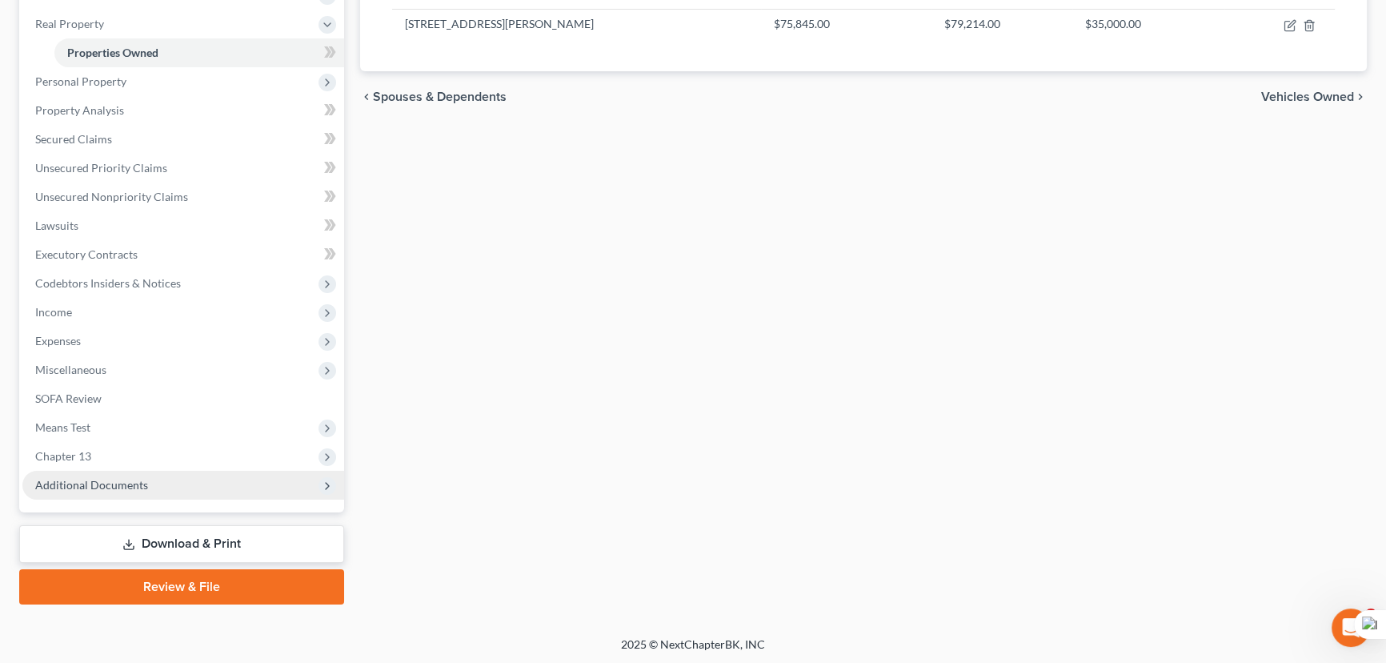 The width and height of the screenshot is (1386, 663). I want to click on span: Secured Claims, so click(74, 138).